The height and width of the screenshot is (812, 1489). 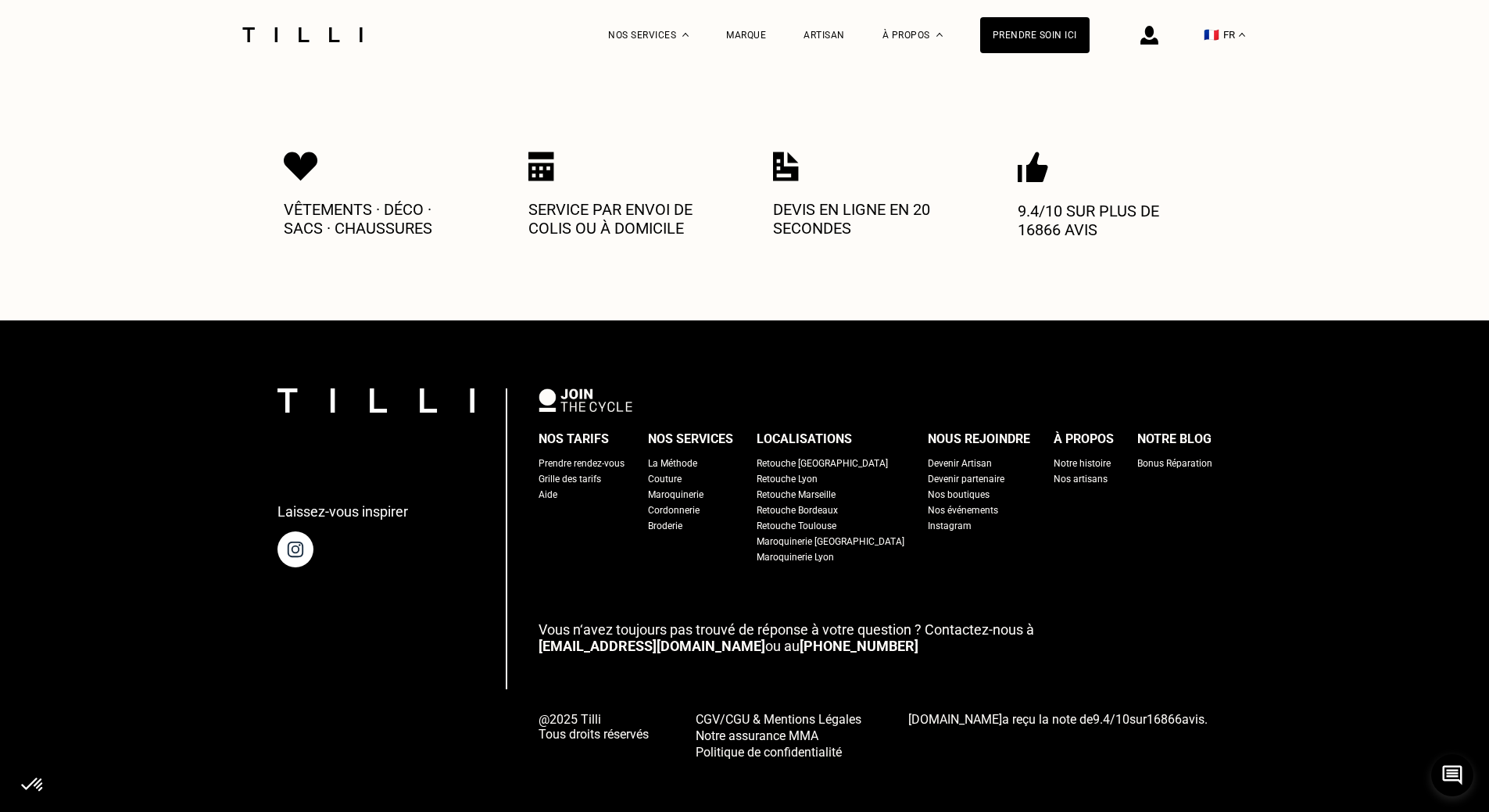 I want to click on img: page instagram de Tilli une retoucherie à domicile, so click(x=295, y=549).